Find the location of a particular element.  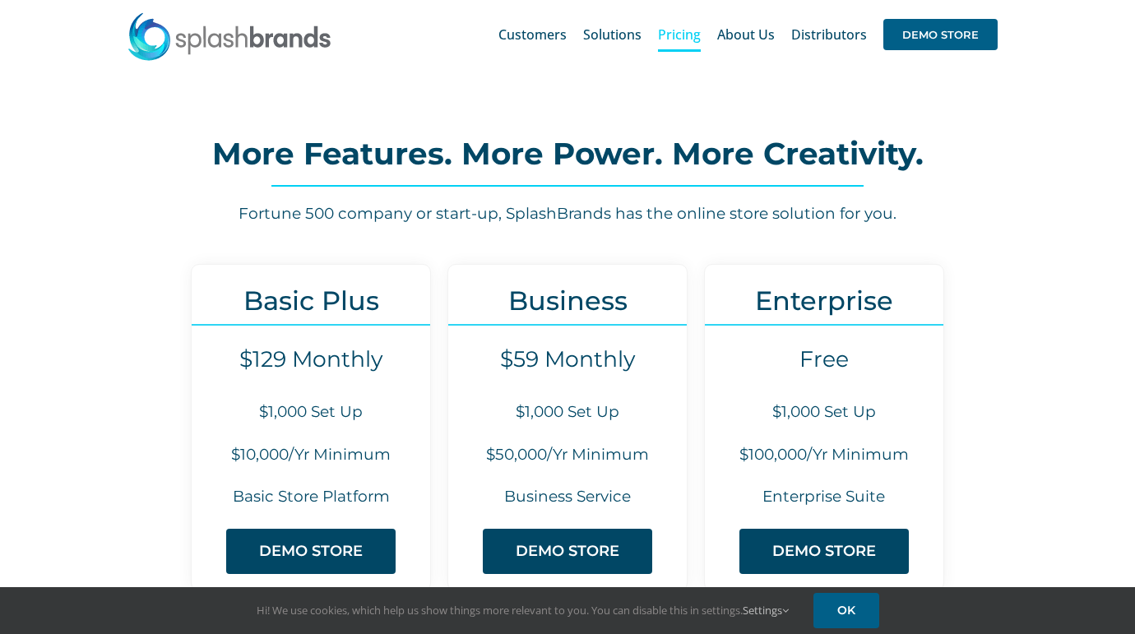

span: Solutions is located at coordinates (612, 35).